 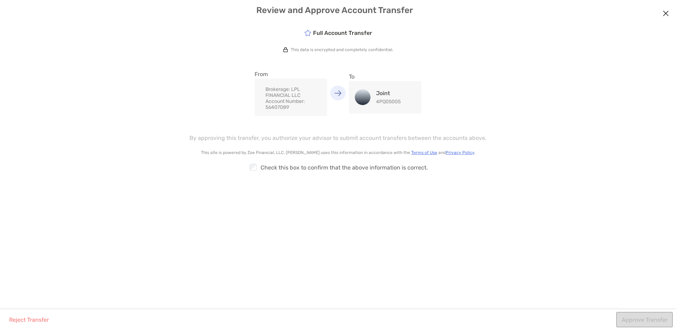 What do you see at coordinates (338, 10) in the screenshot?
I see `h4: Review and Approve Account Transfer` at bounding box center [338, 10].